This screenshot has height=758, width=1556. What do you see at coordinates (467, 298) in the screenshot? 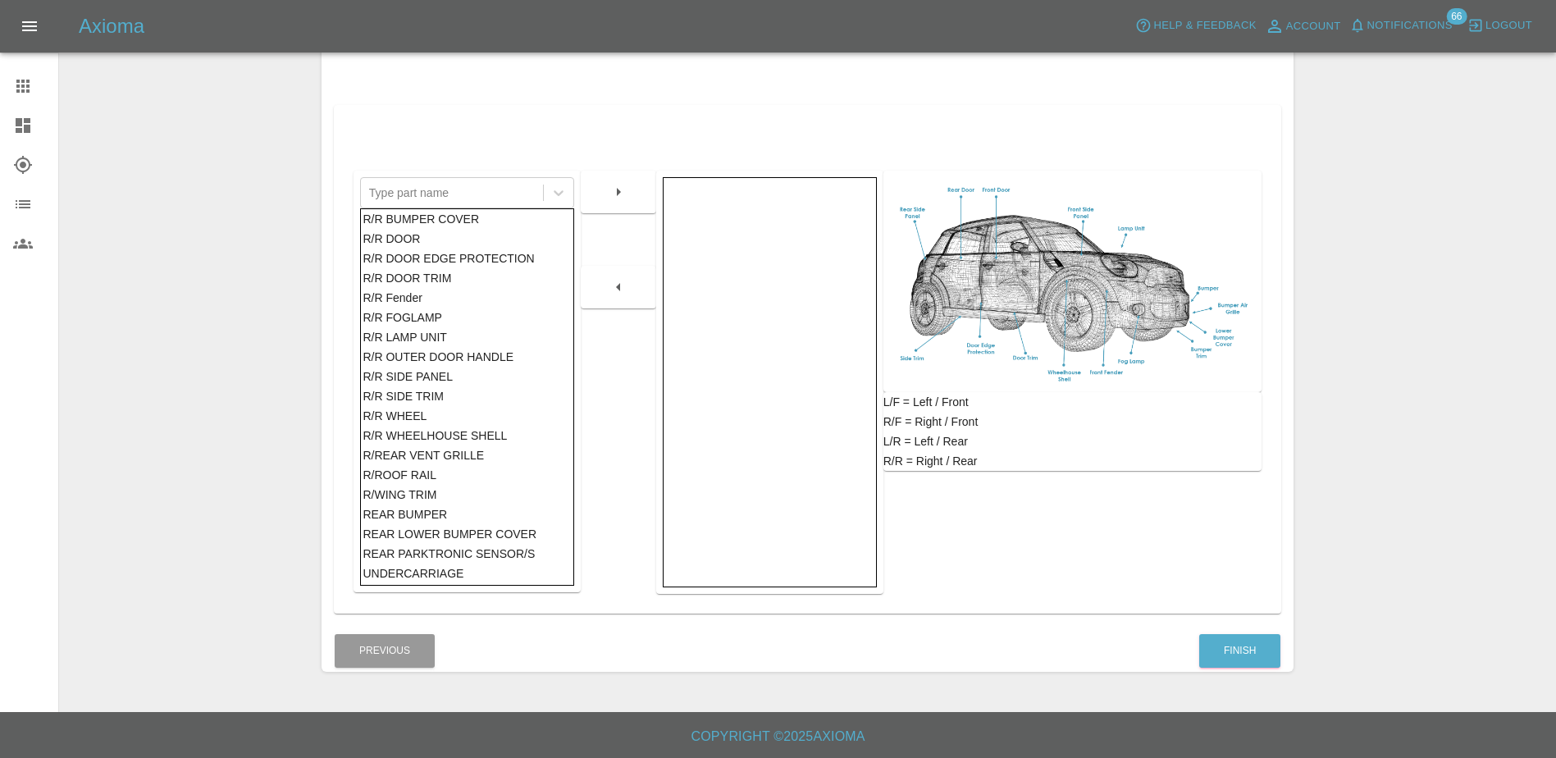
I see `div: R/R Fender` at bounding box center [467, 298].